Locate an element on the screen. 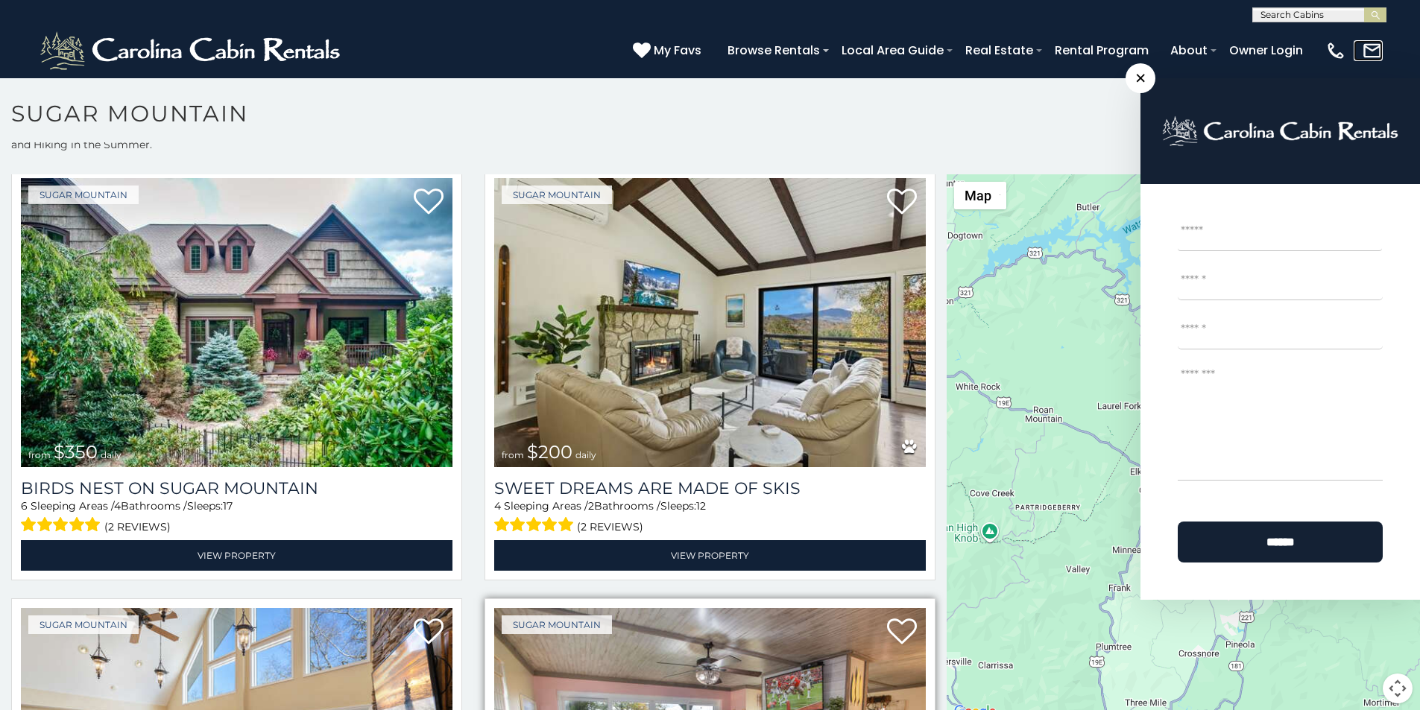 The width and height of the screenshot is (1420, 710). a: My Favs is located at coordinates (669, 51).